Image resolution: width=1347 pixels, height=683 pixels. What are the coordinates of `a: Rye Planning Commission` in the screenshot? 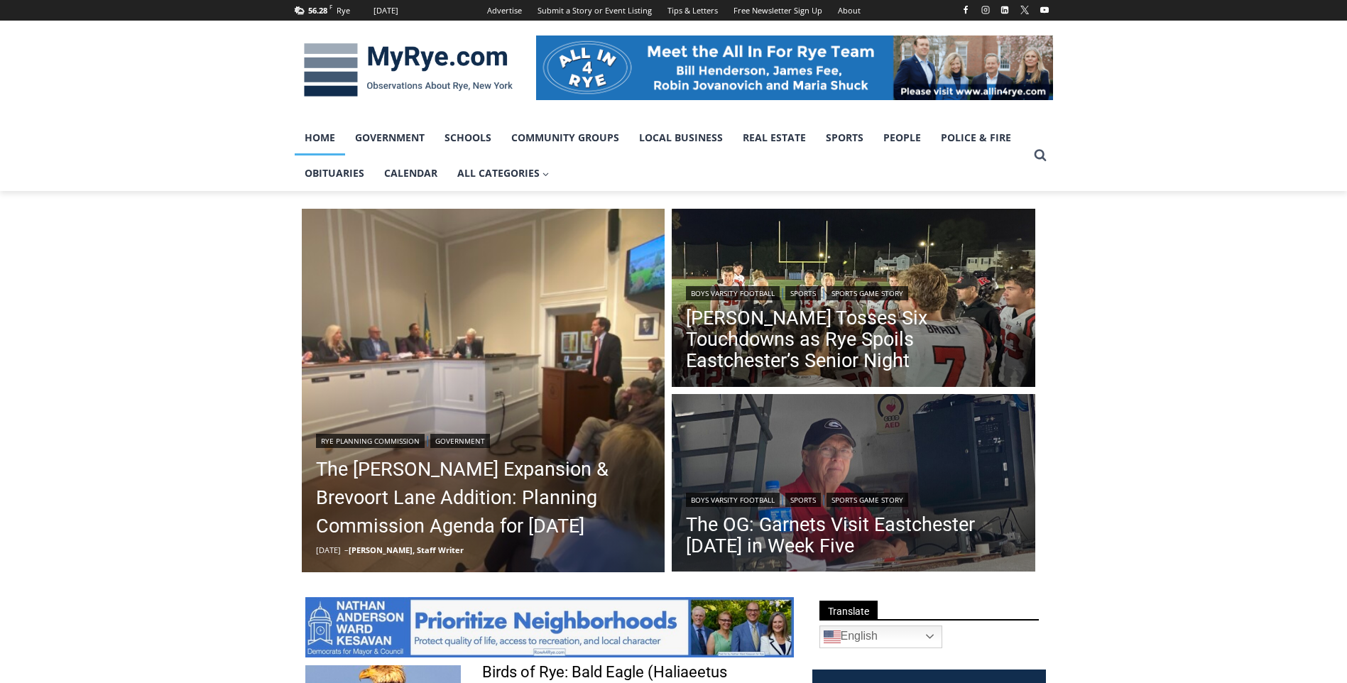 It's located at (370, 441).